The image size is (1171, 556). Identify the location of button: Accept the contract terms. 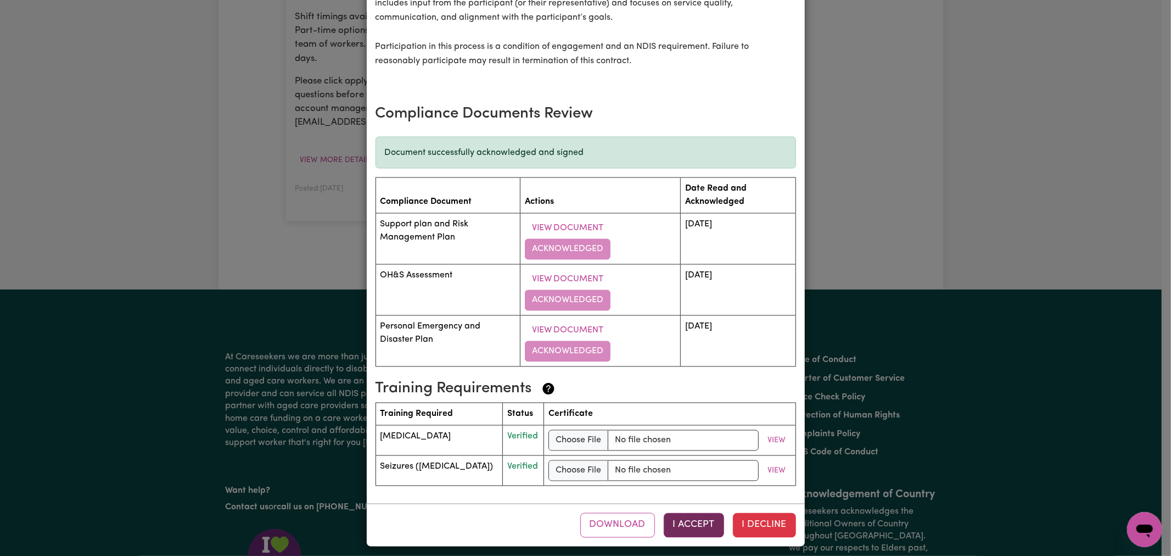
(694, 525).